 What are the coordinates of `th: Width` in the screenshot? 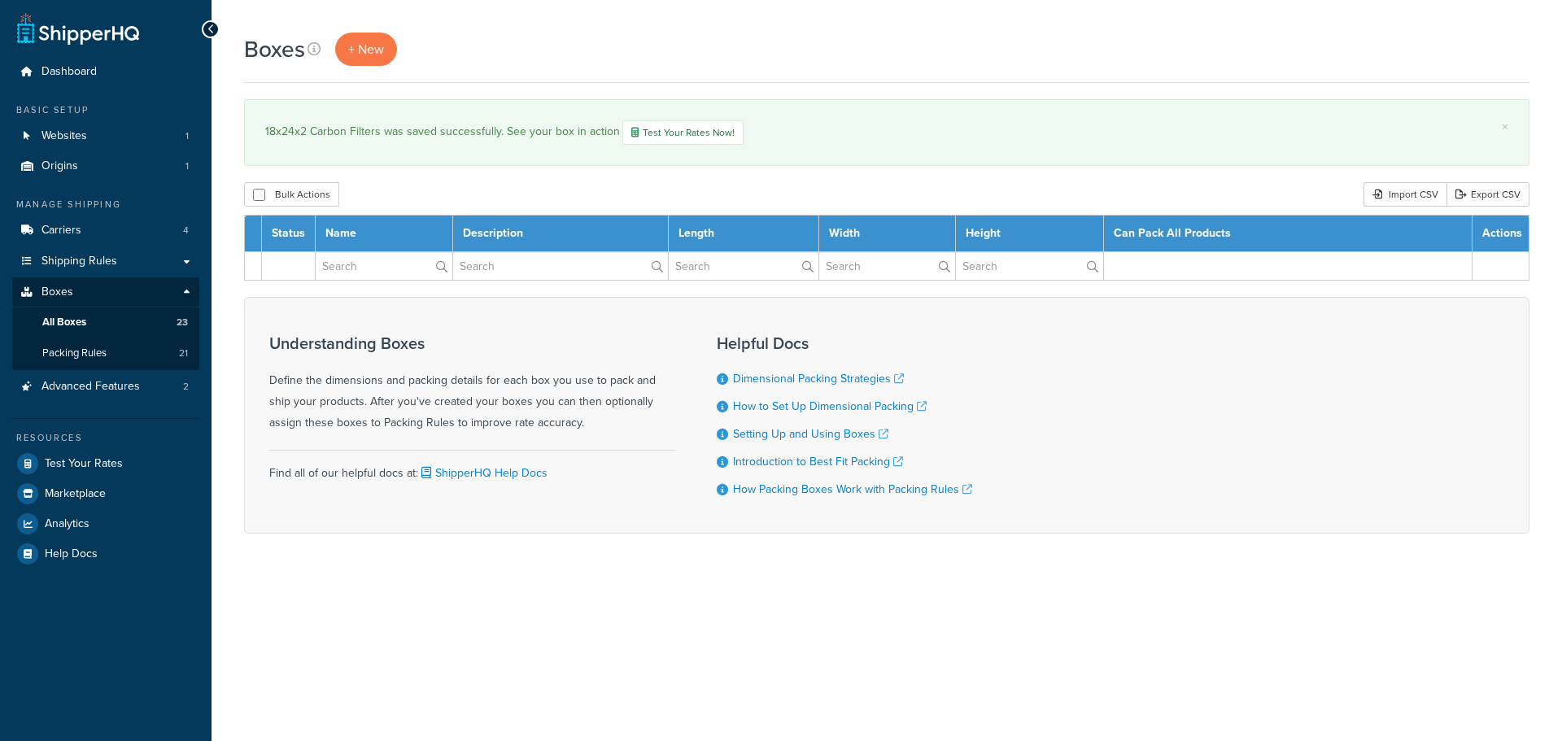 It's located at (887, 233).